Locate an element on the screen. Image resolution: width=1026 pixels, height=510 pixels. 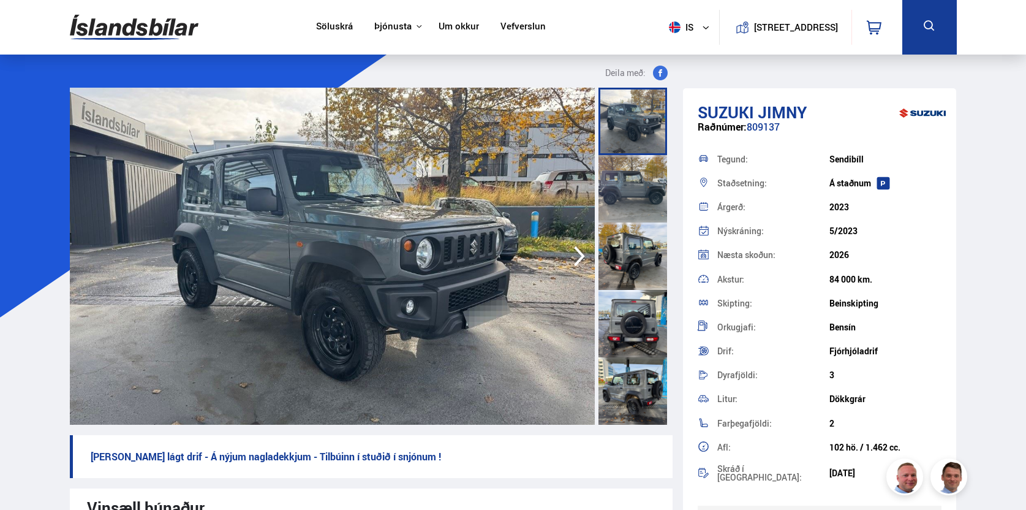
span: is is located at coordinates (679, 27).